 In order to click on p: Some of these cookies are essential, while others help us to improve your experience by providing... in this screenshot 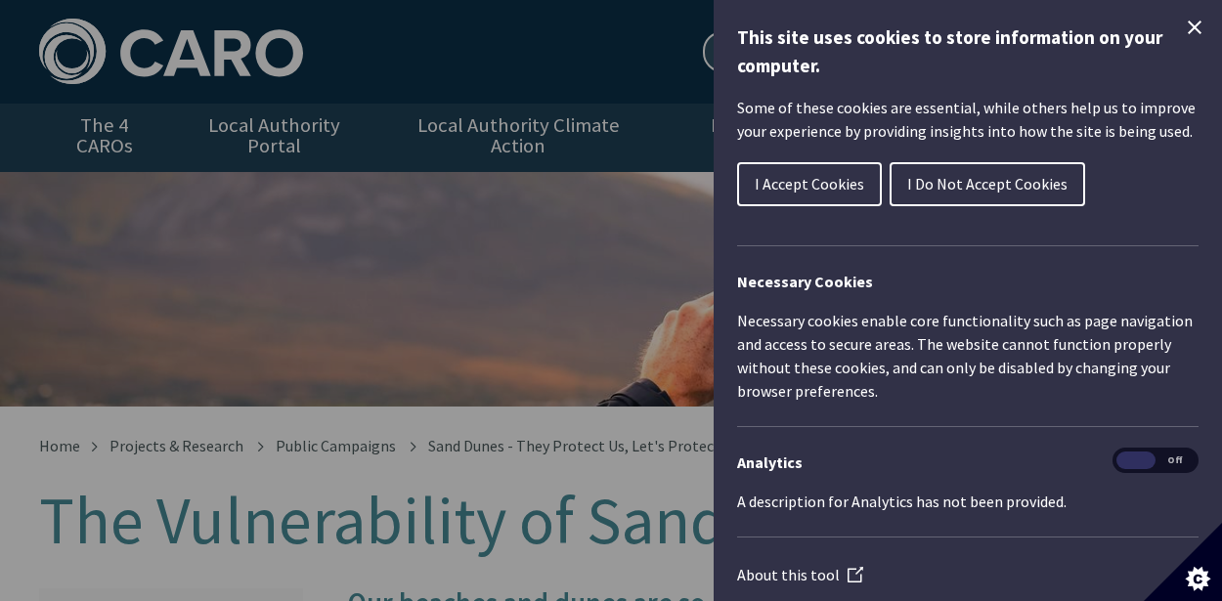, I will do `click(968, 119)`.